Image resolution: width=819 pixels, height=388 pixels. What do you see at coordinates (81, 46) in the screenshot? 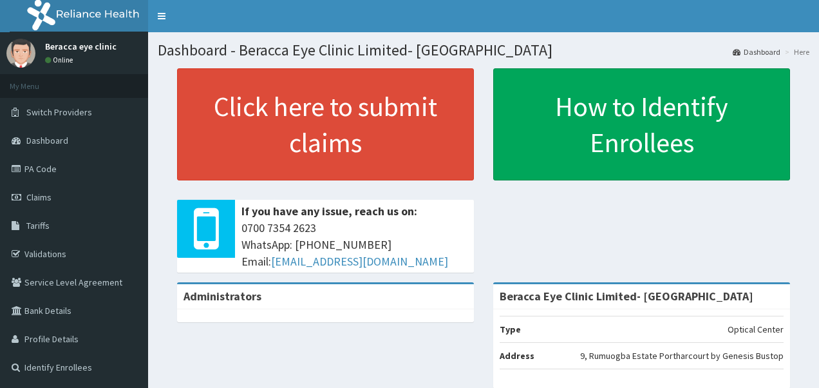
I see `p: Beracca eye clinic` at bounding box center [81, 46].